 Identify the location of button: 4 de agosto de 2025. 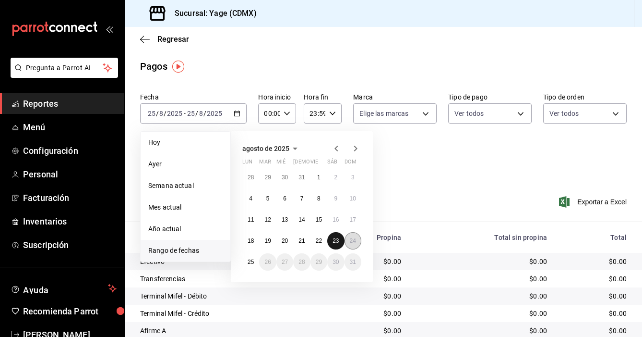
(251, 198).